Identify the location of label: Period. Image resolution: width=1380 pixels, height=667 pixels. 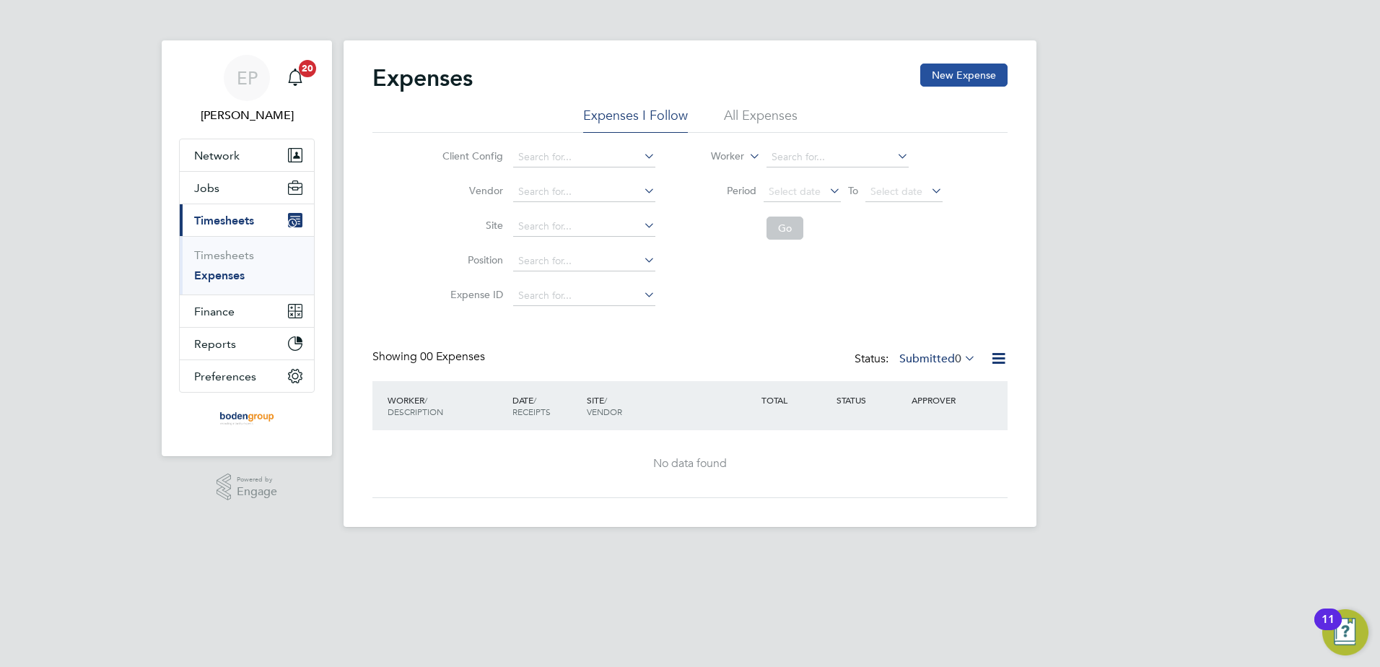
(724, 191).